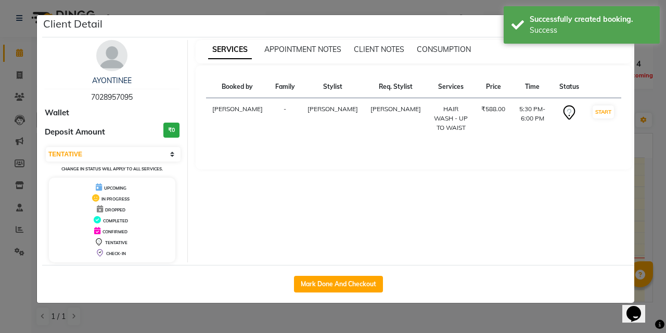  I want to click on span: TENTATIVE, so click(116, 243).